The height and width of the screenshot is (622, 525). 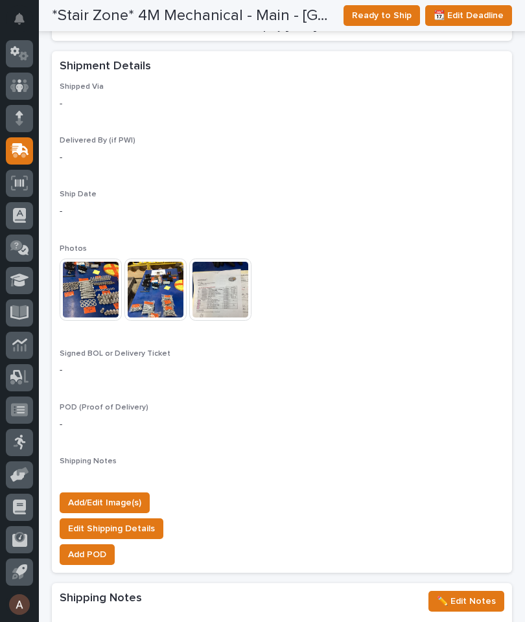 I want to click on button: Add POD, so click(x=87, y=555).